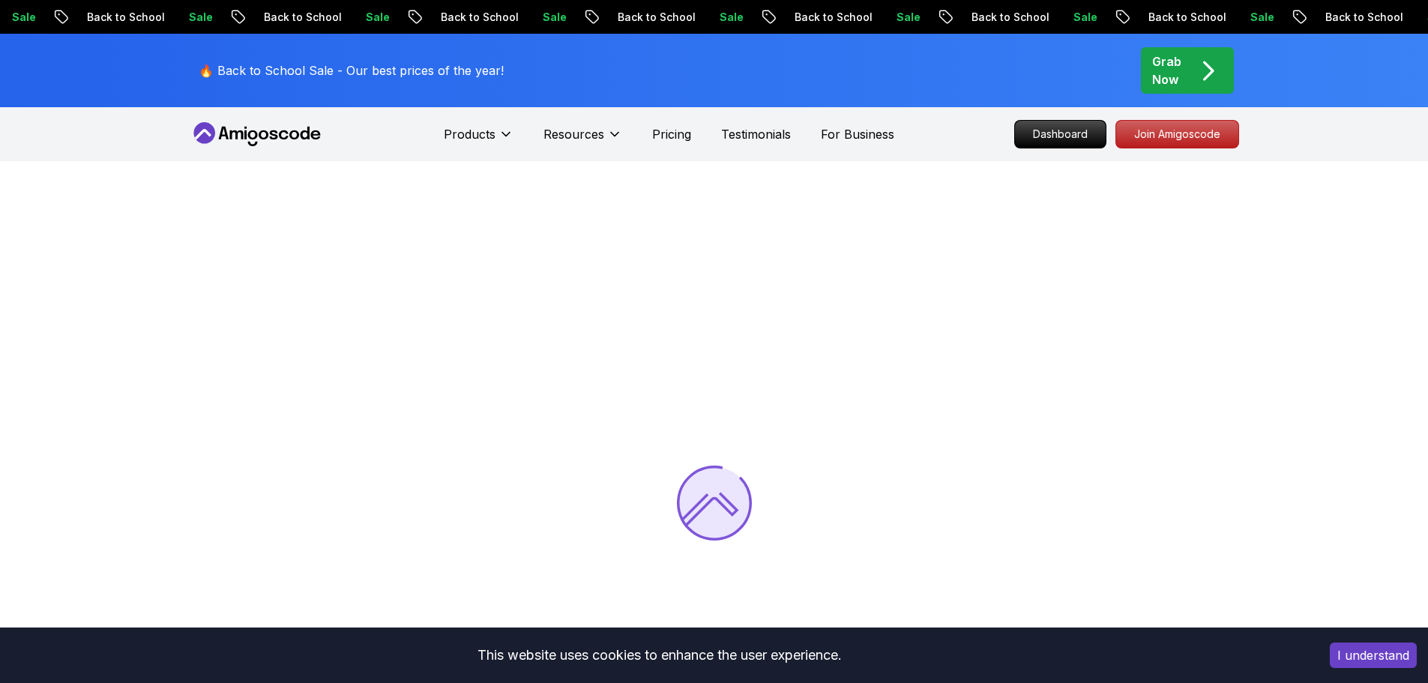  Describe the element at coordinates (582, 140) in the screenshot. I see `button: Resources` at that location.